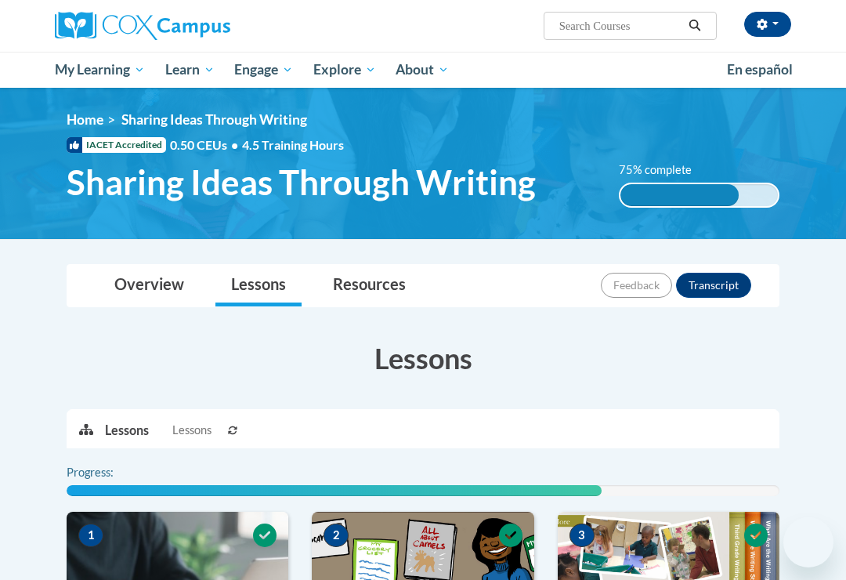 This screenshot has width=846, height=580. Describe the element at coordinates (100, 70) in the screenshot. I see `span: My Learning` at that location.